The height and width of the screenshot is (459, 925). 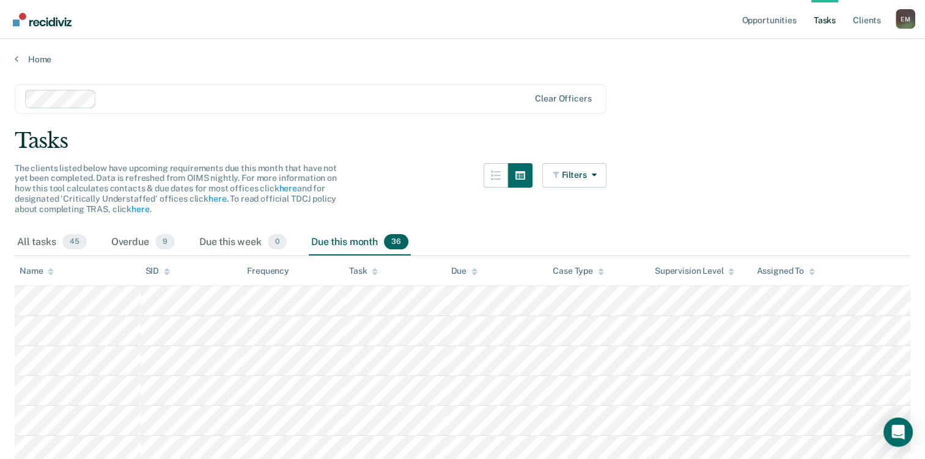 What do you see at coordinates (462, 59) in the screenshot?
I see `a: Home` at bounding box center [462, 59].